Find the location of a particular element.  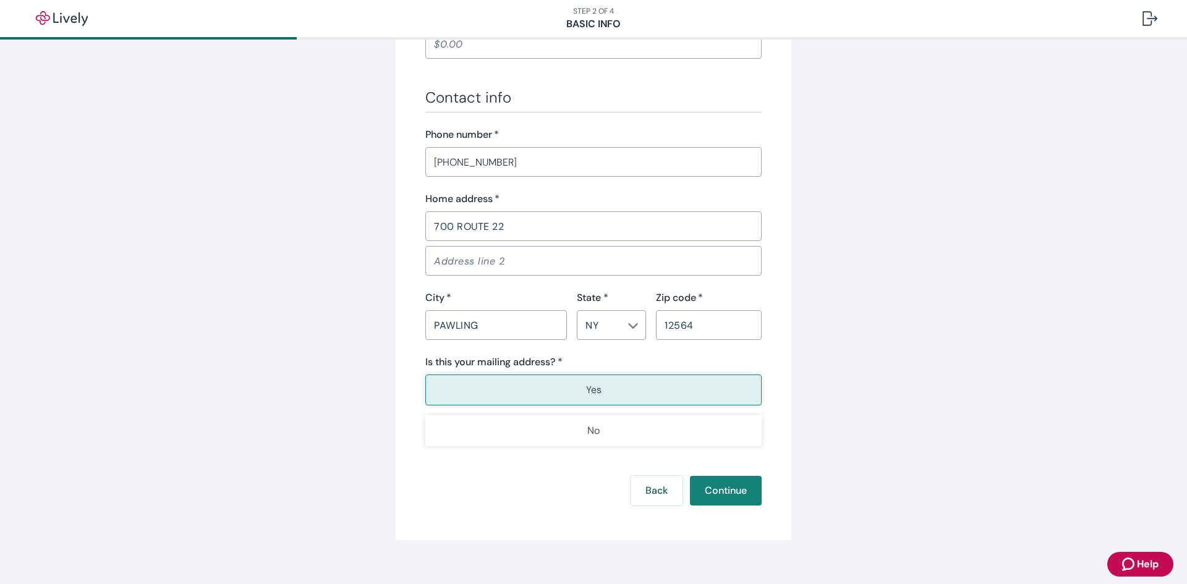

label: Zip code is located at coordinates (679, 298).